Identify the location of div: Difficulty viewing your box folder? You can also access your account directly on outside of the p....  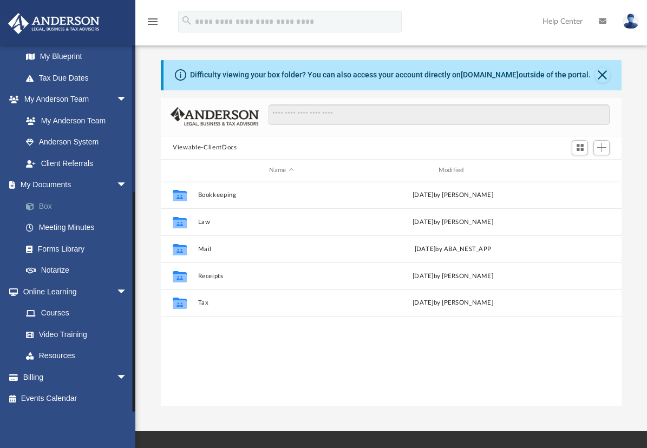
(390, 75).